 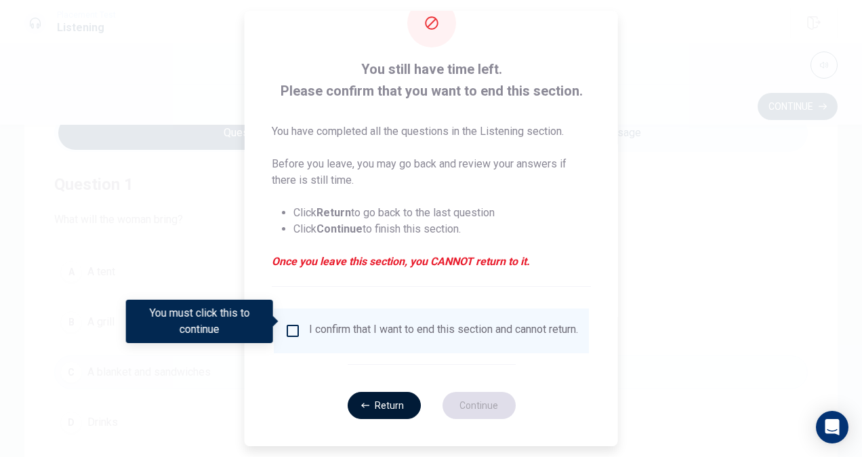 I want to click on span: You must click this to continue, so click(x=293, y=331).